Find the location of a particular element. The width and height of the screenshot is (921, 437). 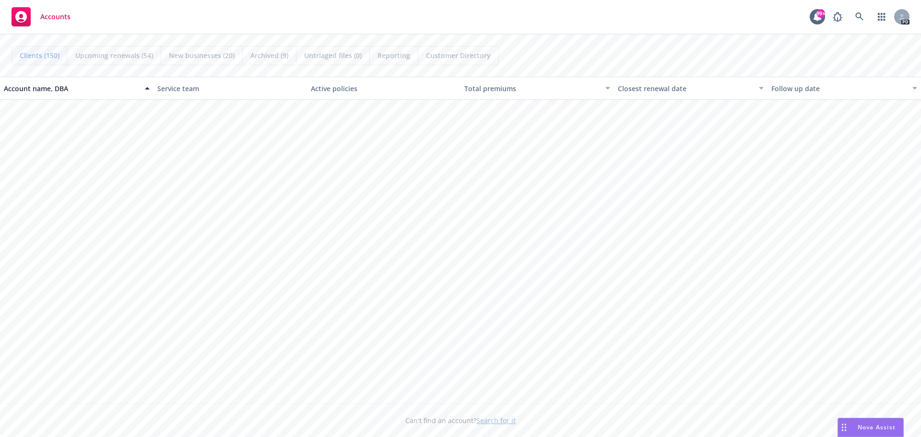

div: Follow up date is located at coordinates (839, 88).